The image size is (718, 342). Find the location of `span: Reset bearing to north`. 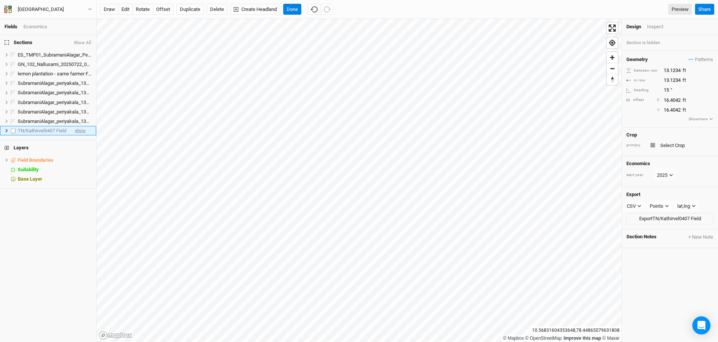

span: Reset bearing to north is located at coordinates (612, 80).